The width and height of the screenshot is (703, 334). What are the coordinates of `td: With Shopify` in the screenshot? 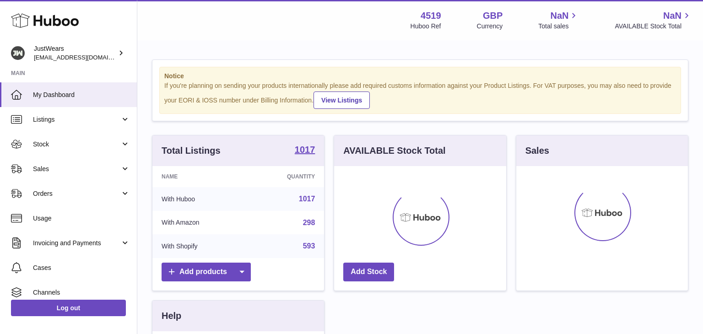 It's located at (199, 246).